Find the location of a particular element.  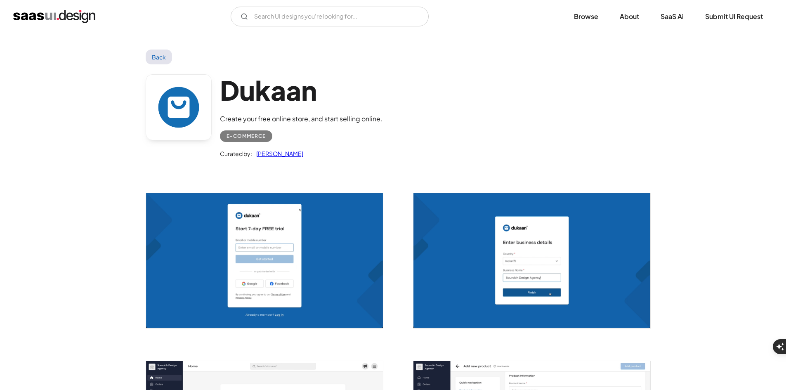

a: SaaS Ai is located at coordinates (672, 16).